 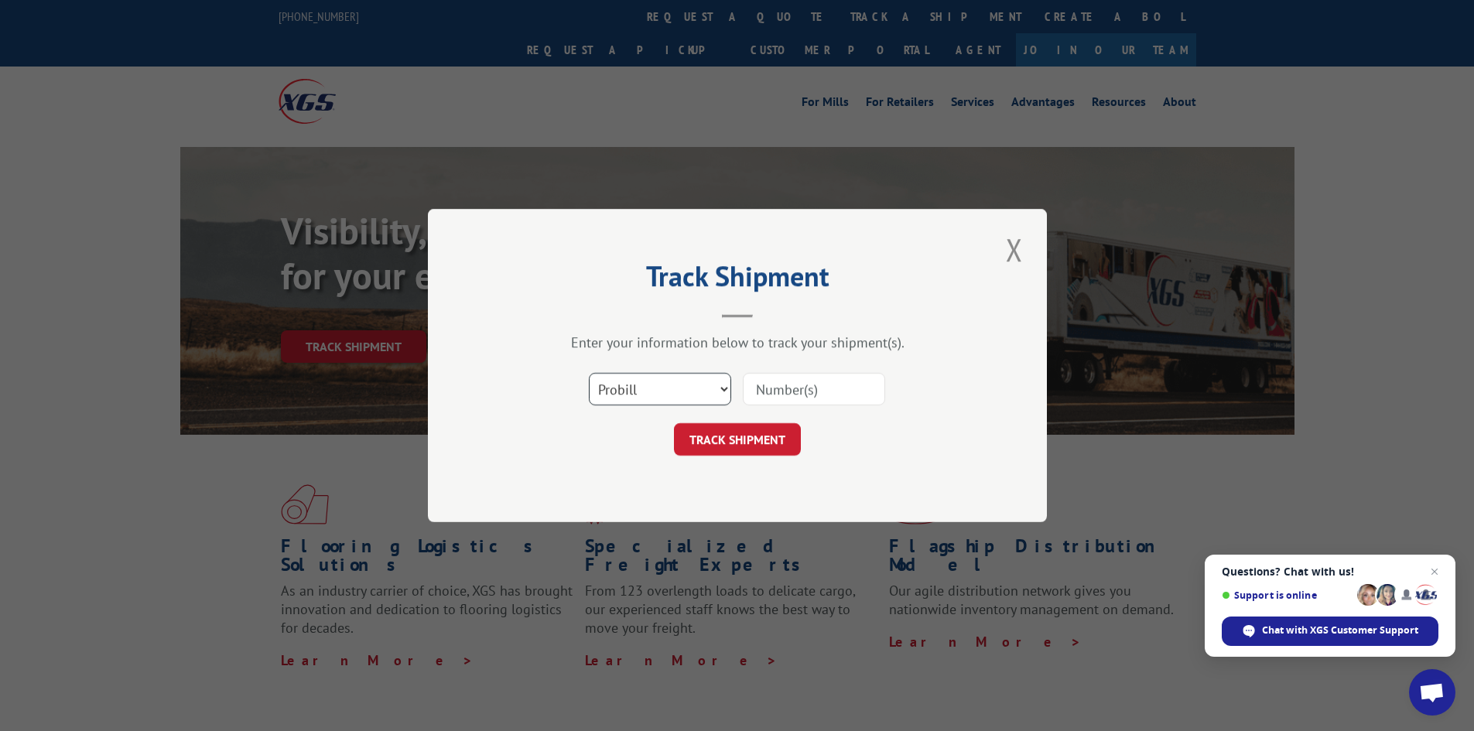 What do you see at coordinates (1286, 595) in the screenshot?
I see `span: Support is online` at bounding box center [1286, 595].